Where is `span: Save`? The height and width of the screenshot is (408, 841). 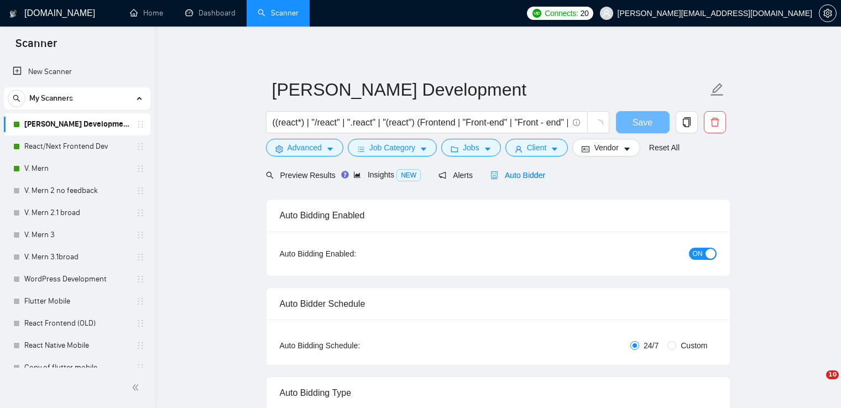 span: Save is located at coordinates (642, 122).